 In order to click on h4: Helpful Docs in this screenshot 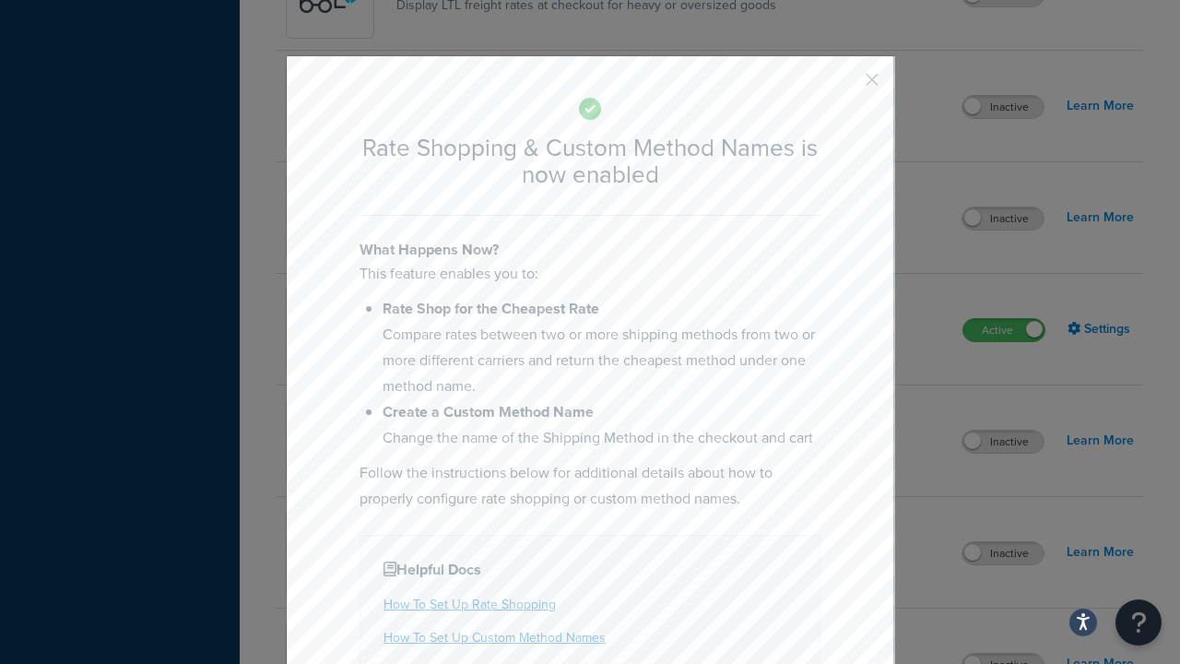, I will do `click(590, 570)`.